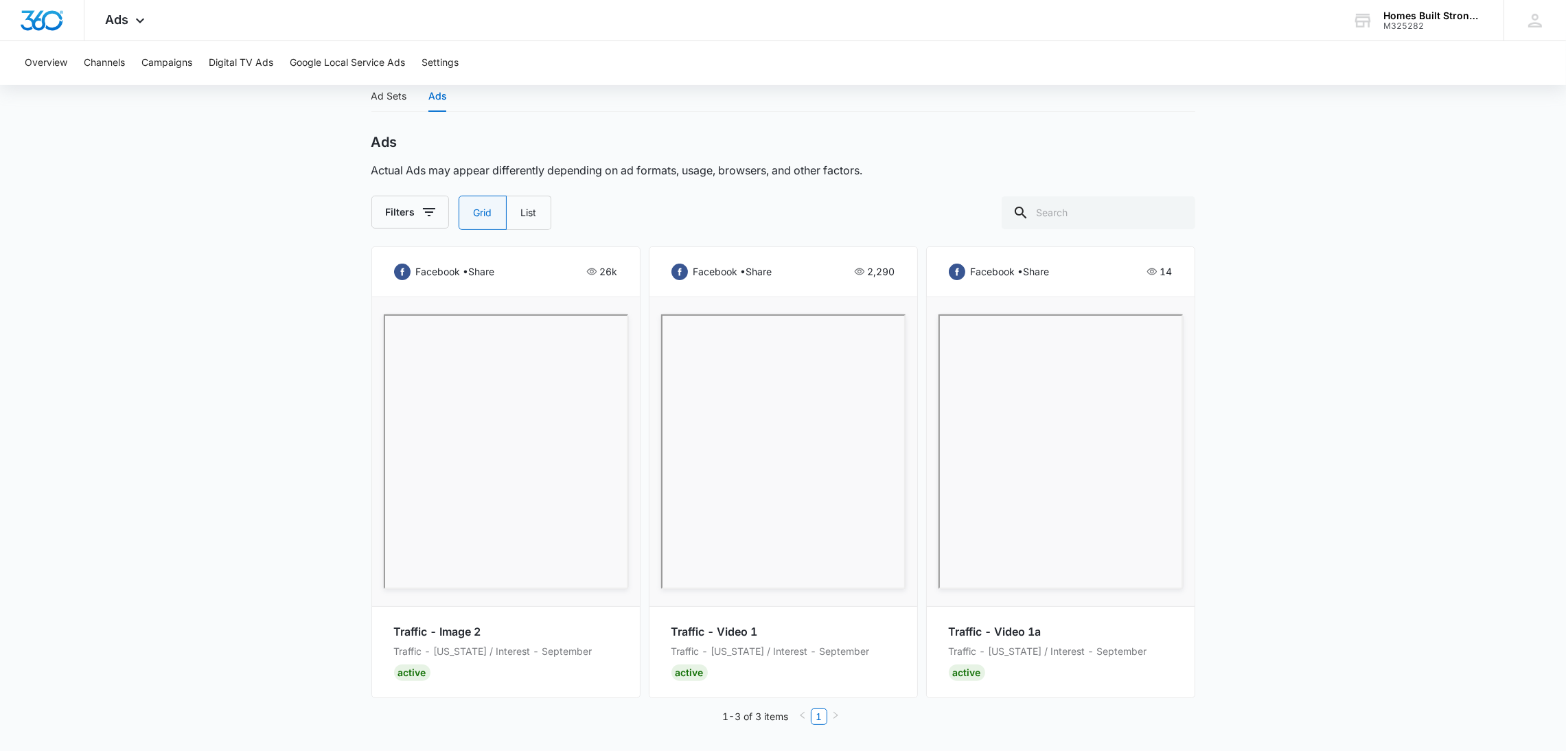  I want to click on div: account name, so click(1433, 16).